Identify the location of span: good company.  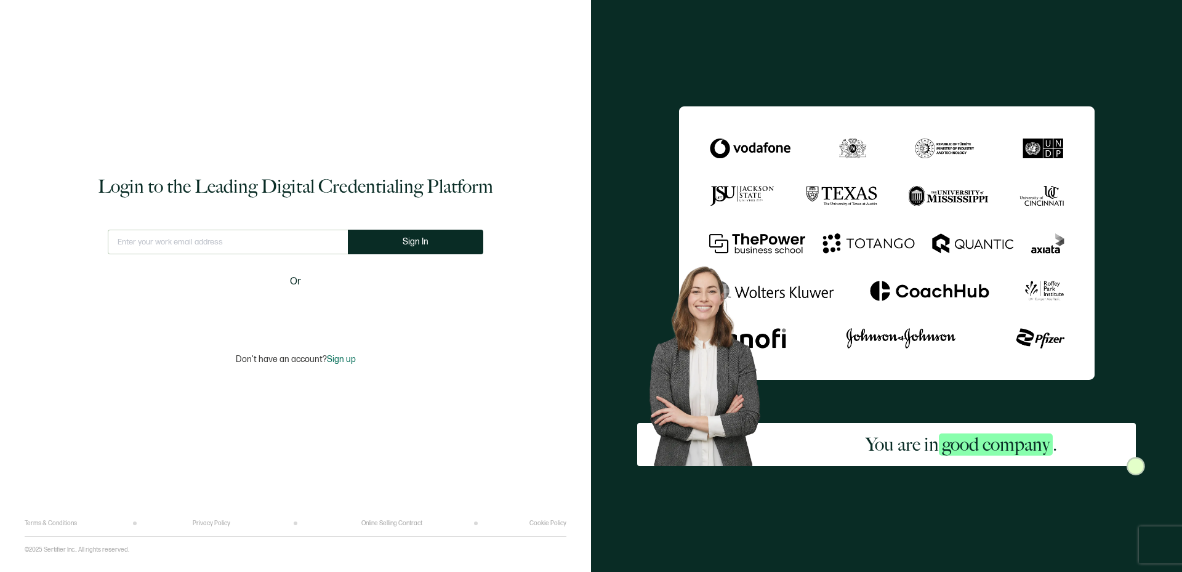
(995, 444).